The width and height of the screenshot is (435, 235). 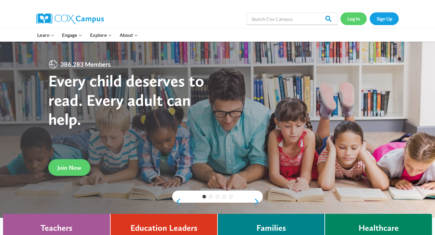 What do you see at coordinates (231, 197) in the screenshot?
I see `a: 5` at bounding box center [231, 197].